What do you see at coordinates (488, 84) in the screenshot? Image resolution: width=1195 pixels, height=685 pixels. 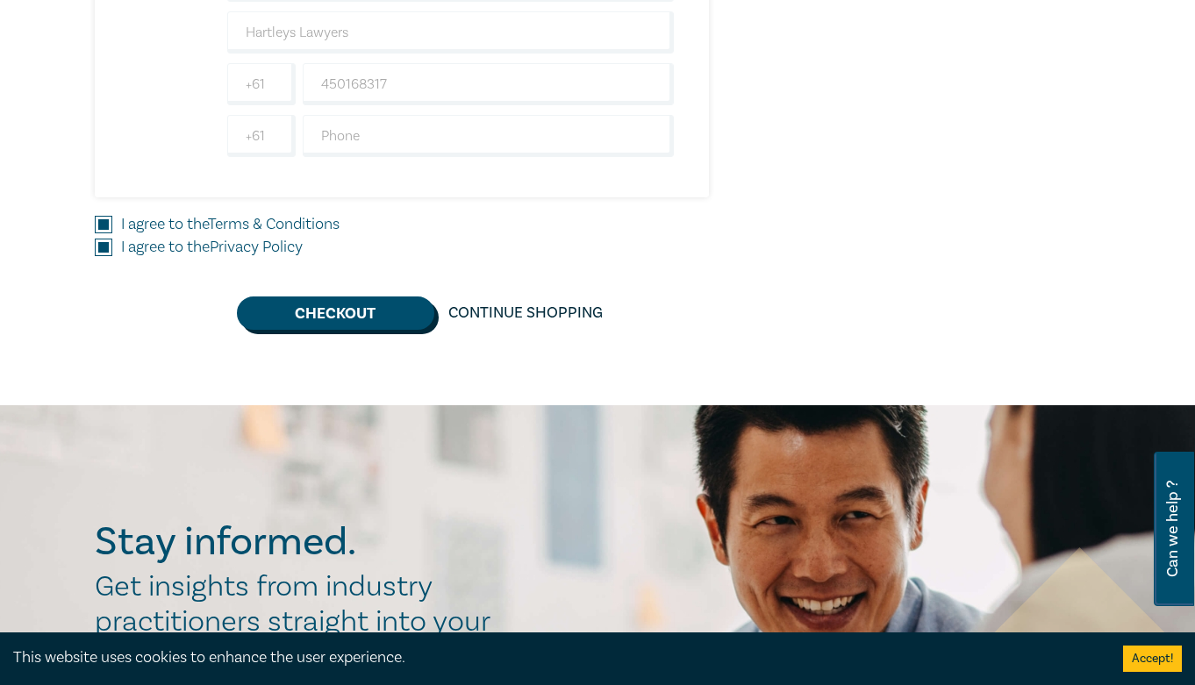 I see `input: Mobile*` at bounding box center [488, 84].